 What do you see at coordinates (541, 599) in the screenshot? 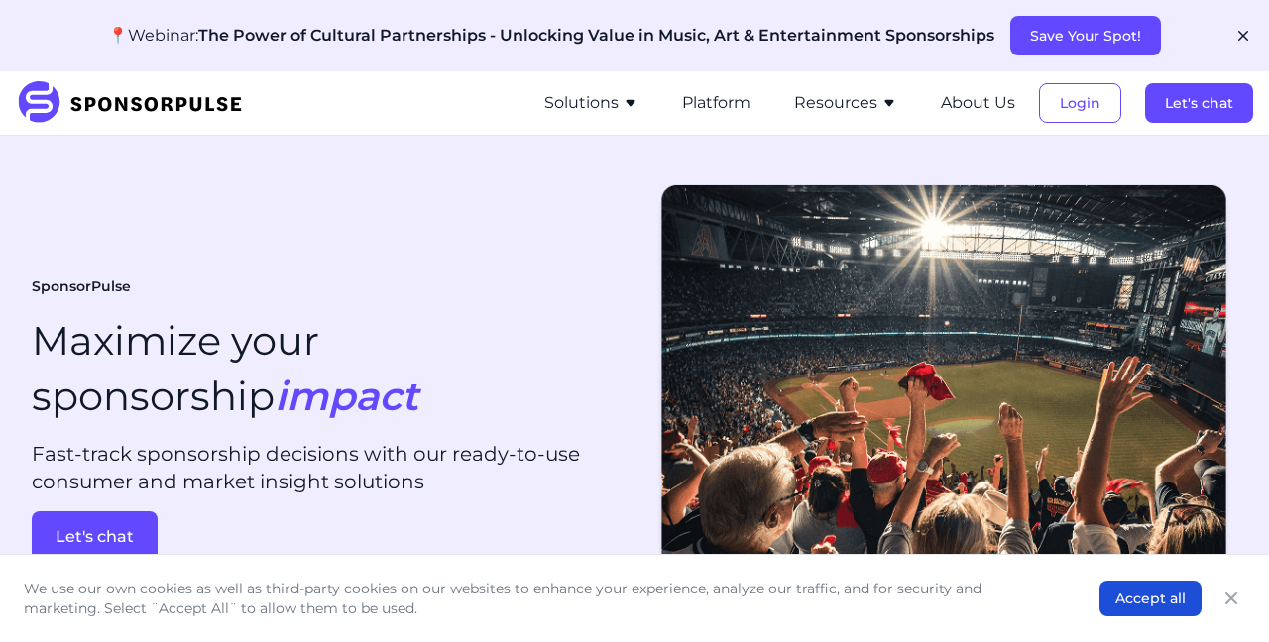
I see `p: We use our own cookies as well as third-party cookies on our websites to enhance your experience,...` at bounding box center [541, 599].